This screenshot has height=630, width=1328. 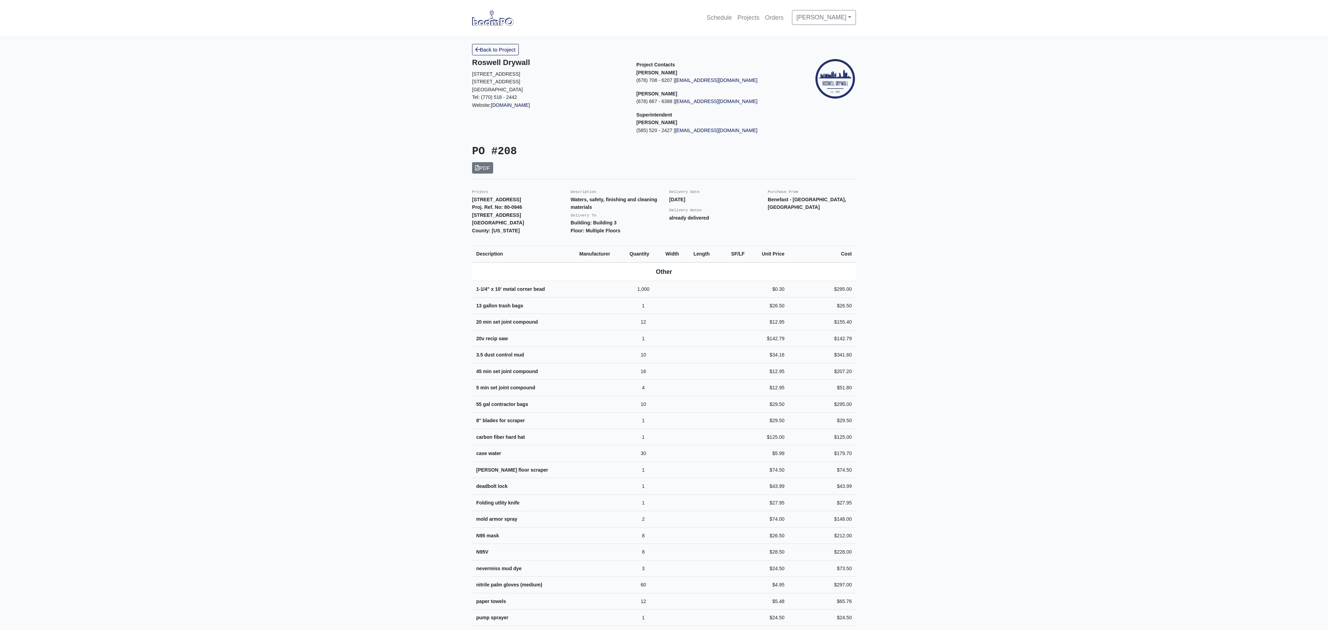 I want to click on strong: carbon fiber hard hat, so click(x=500, y=437).